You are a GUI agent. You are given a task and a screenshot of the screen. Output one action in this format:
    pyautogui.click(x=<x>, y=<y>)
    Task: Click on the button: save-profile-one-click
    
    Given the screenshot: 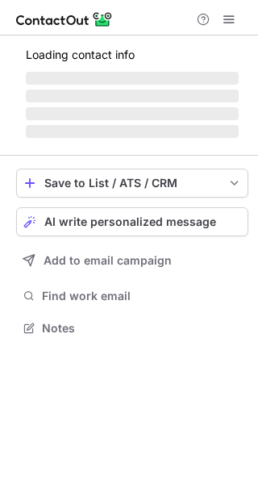 What is the action you would take?
    pyautogui.click(x=132, y=183)
    